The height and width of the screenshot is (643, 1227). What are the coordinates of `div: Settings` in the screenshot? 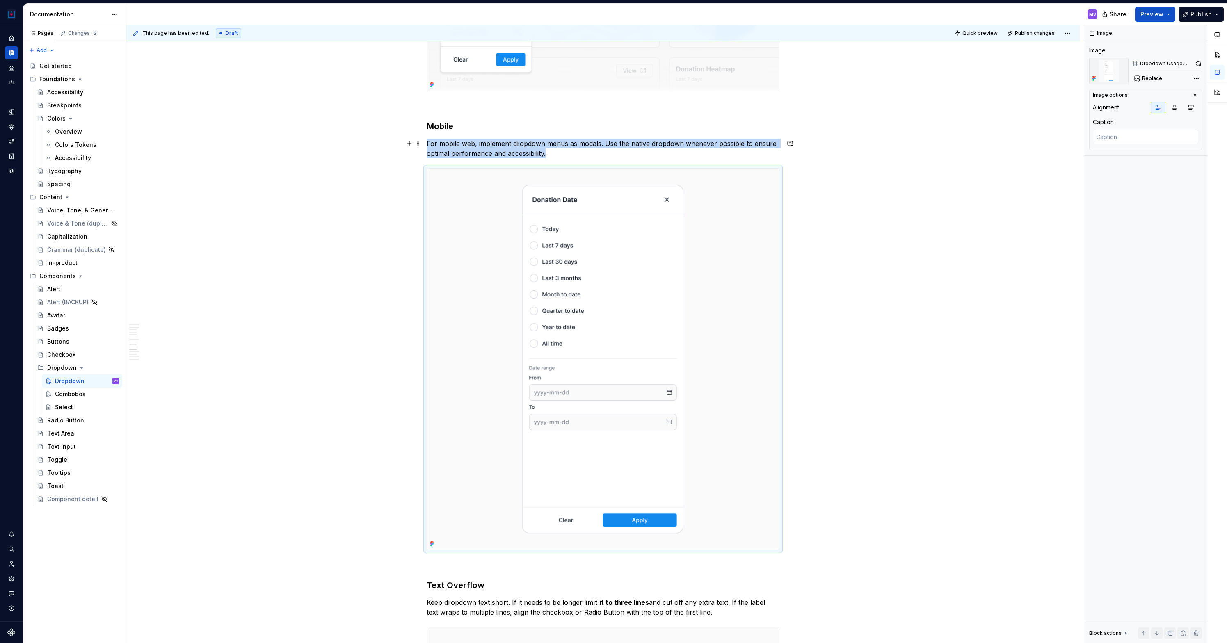 It's located at (11, 579).